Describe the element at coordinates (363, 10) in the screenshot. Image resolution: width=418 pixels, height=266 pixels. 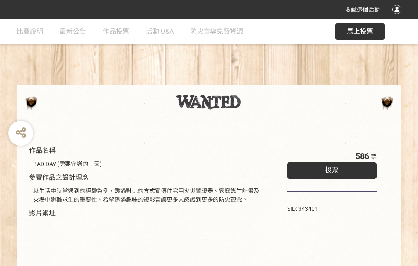
I see `span: 收藏這個活動` at that location.